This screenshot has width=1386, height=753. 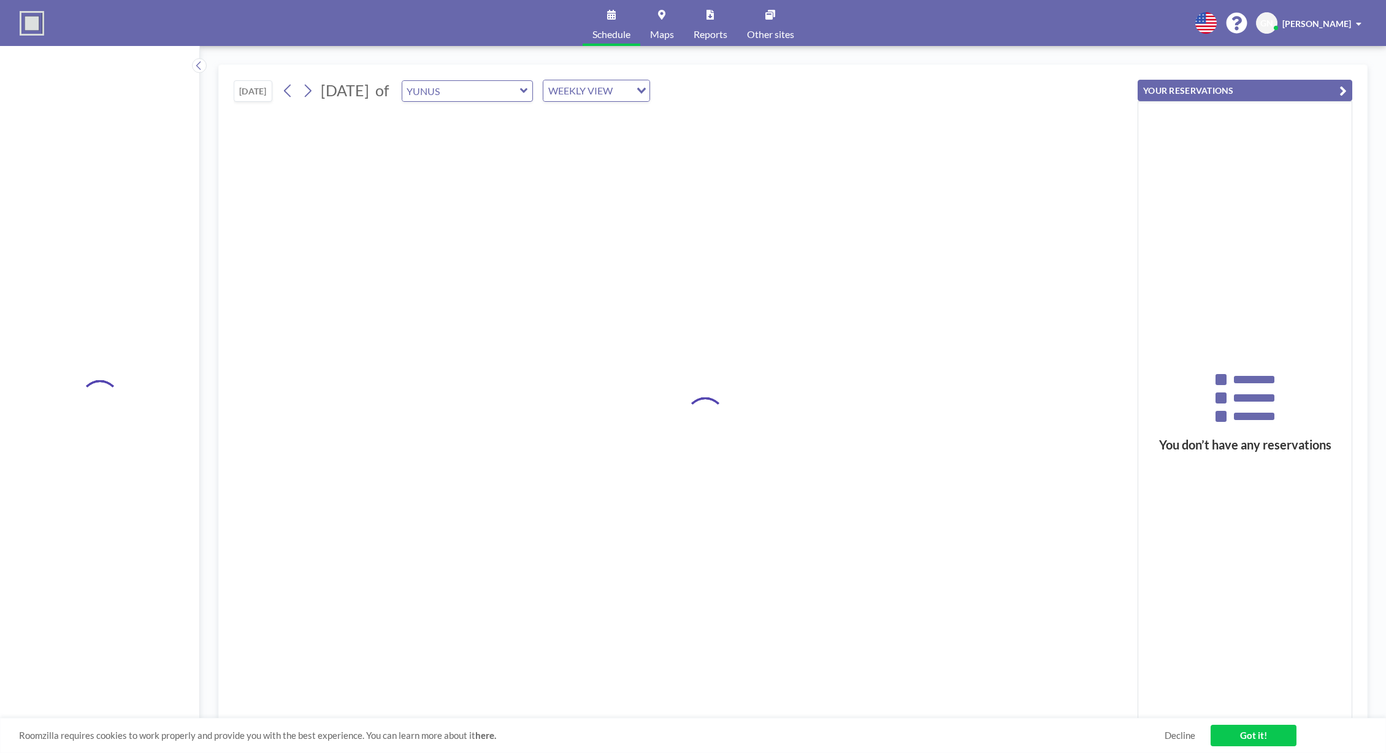 What do you see at coordinates (622, 91) in the screenshot?
I see `input: Search for option` at bounding box center [622, 91].